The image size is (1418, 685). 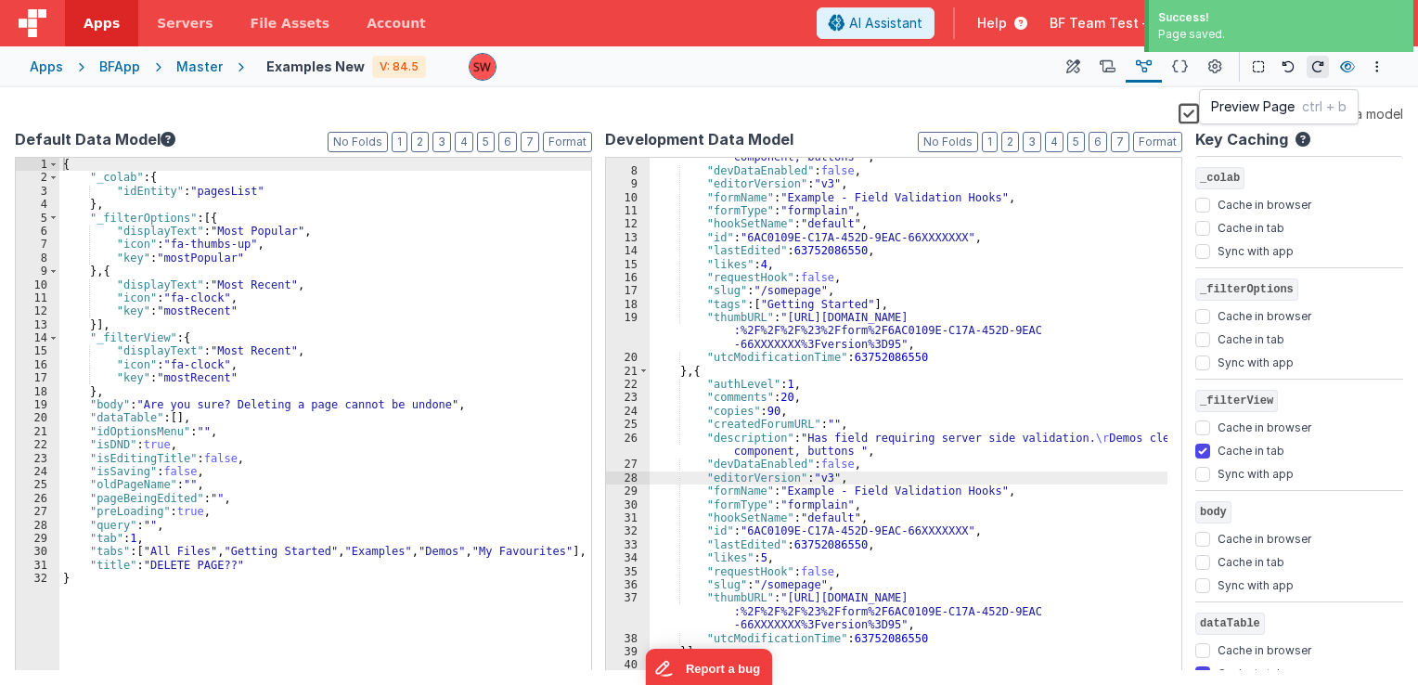 I want to click on span: _colab, so click(x=1219, y=178).